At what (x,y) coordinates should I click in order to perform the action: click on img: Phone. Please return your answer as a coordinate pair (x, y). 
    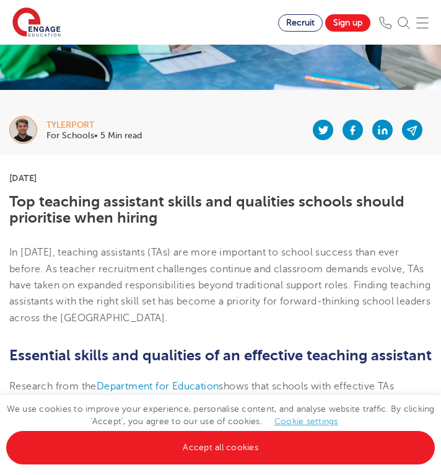
    Looking at the image, I should click on (386, 23).